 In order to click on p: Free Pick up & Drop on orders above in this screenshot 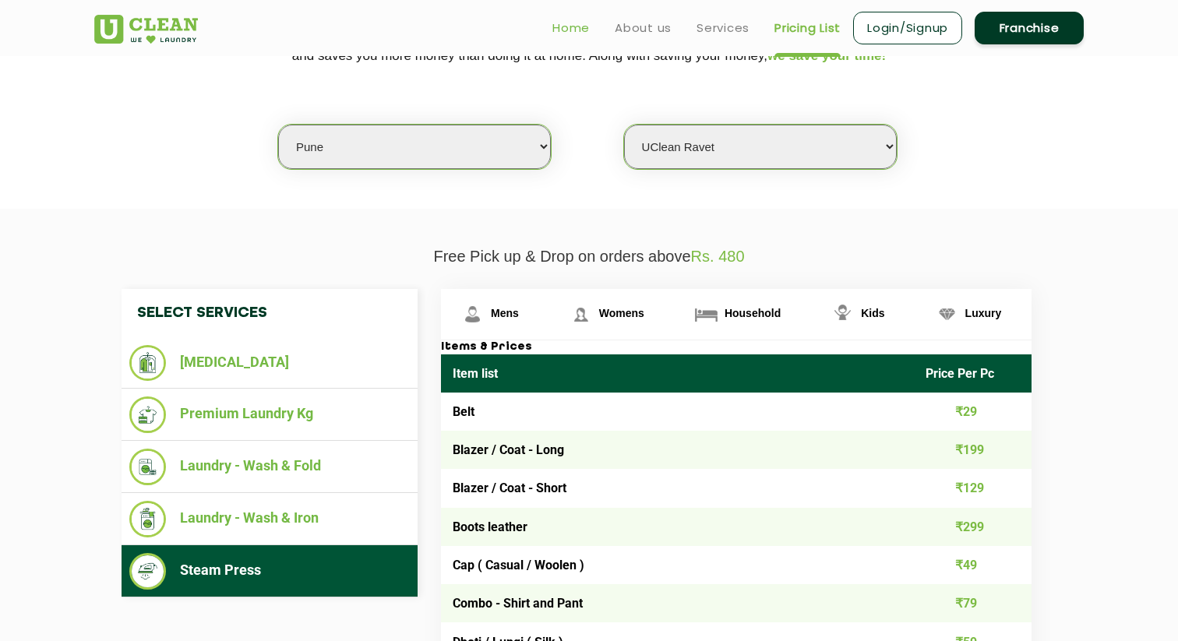, I will do `click(589, 256)`.